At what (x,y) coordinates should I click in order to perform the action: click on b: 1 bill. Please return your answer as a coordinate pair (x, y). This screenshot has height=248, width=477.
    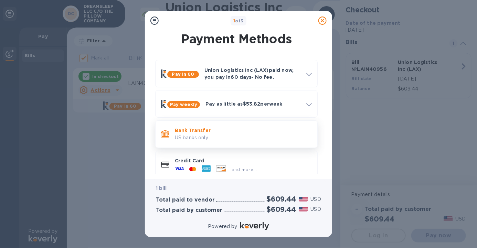
    Looking at the image, I should click on (161, 188).